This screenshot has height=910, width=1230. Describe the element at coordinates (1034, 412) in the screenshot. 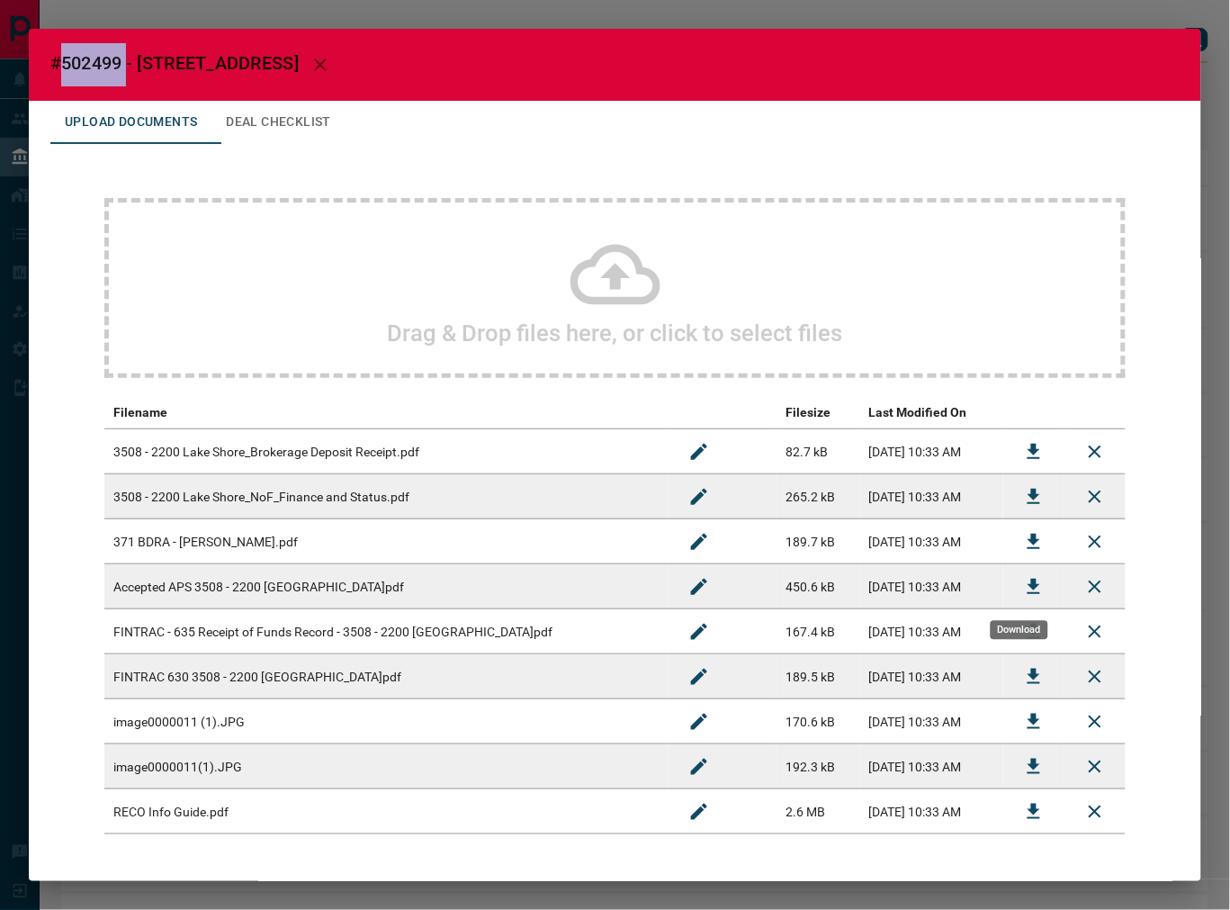

I see `th: download action column` at that location.